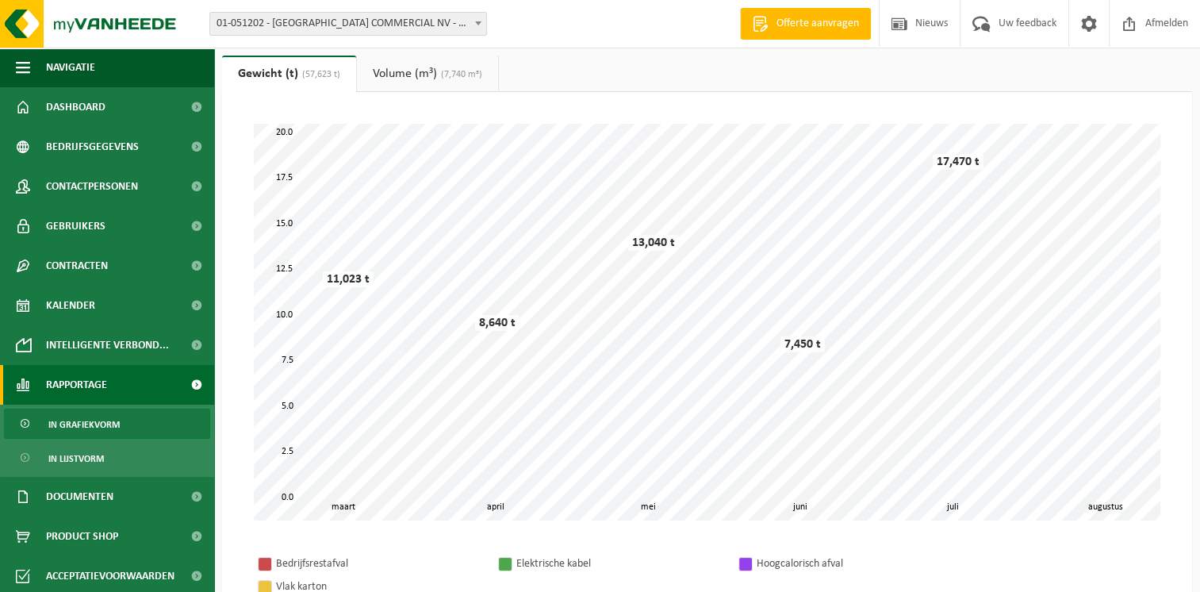  Describe the element at coordinates (107, 423) in the screenshot. I see `a: In grafiekvorm` at that location.